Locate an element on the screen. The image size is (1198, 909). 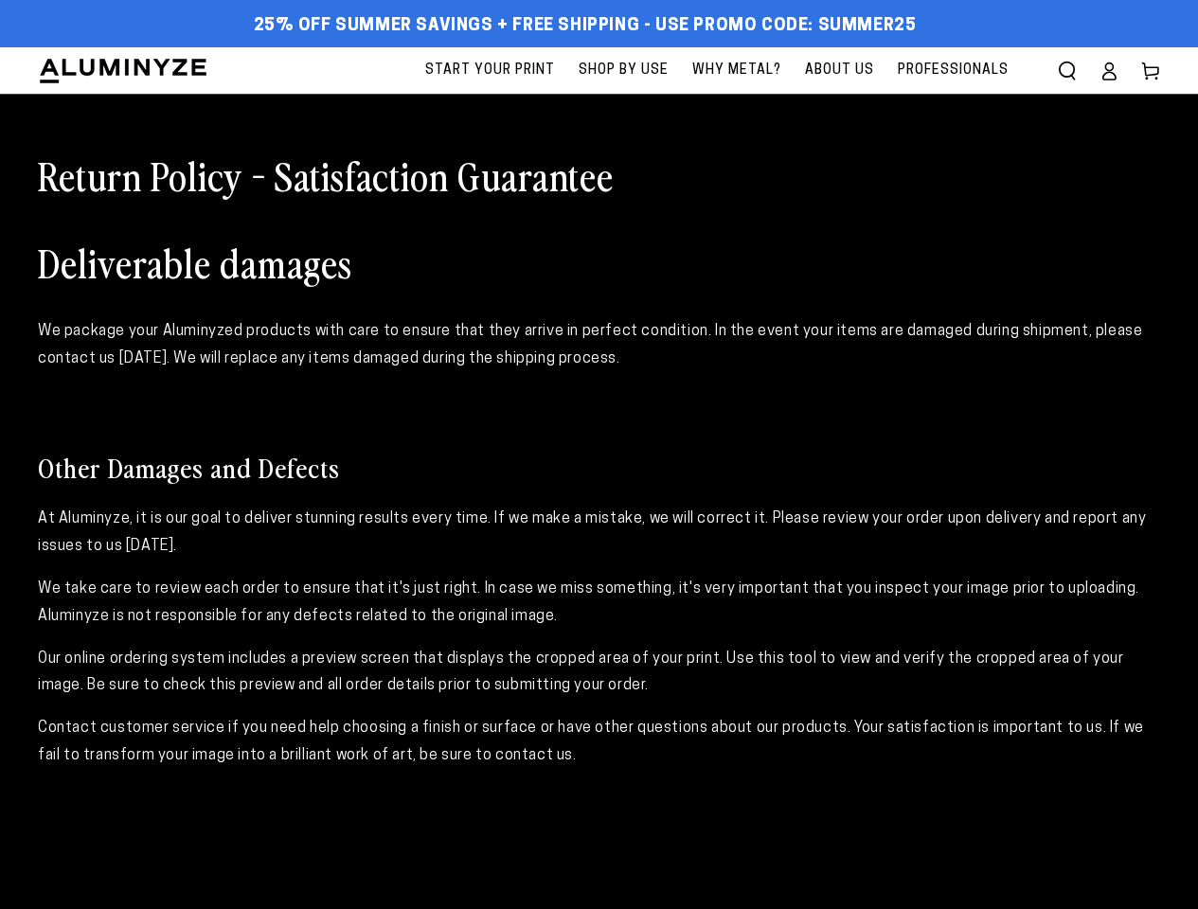
h1: Return Policy - Satisfaction Guarantee is located at coordinates (598, 175).